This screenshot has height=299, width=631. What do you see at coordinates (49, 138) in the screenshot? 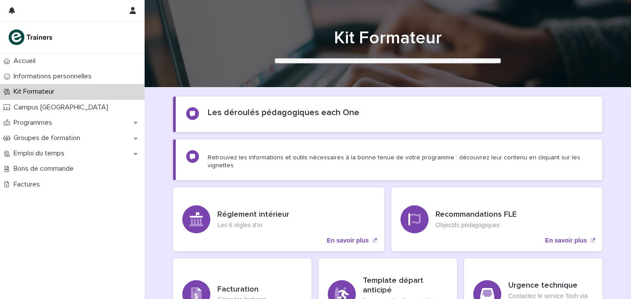
I see `p: Groupes de formation` at bounding box center [49, 138].